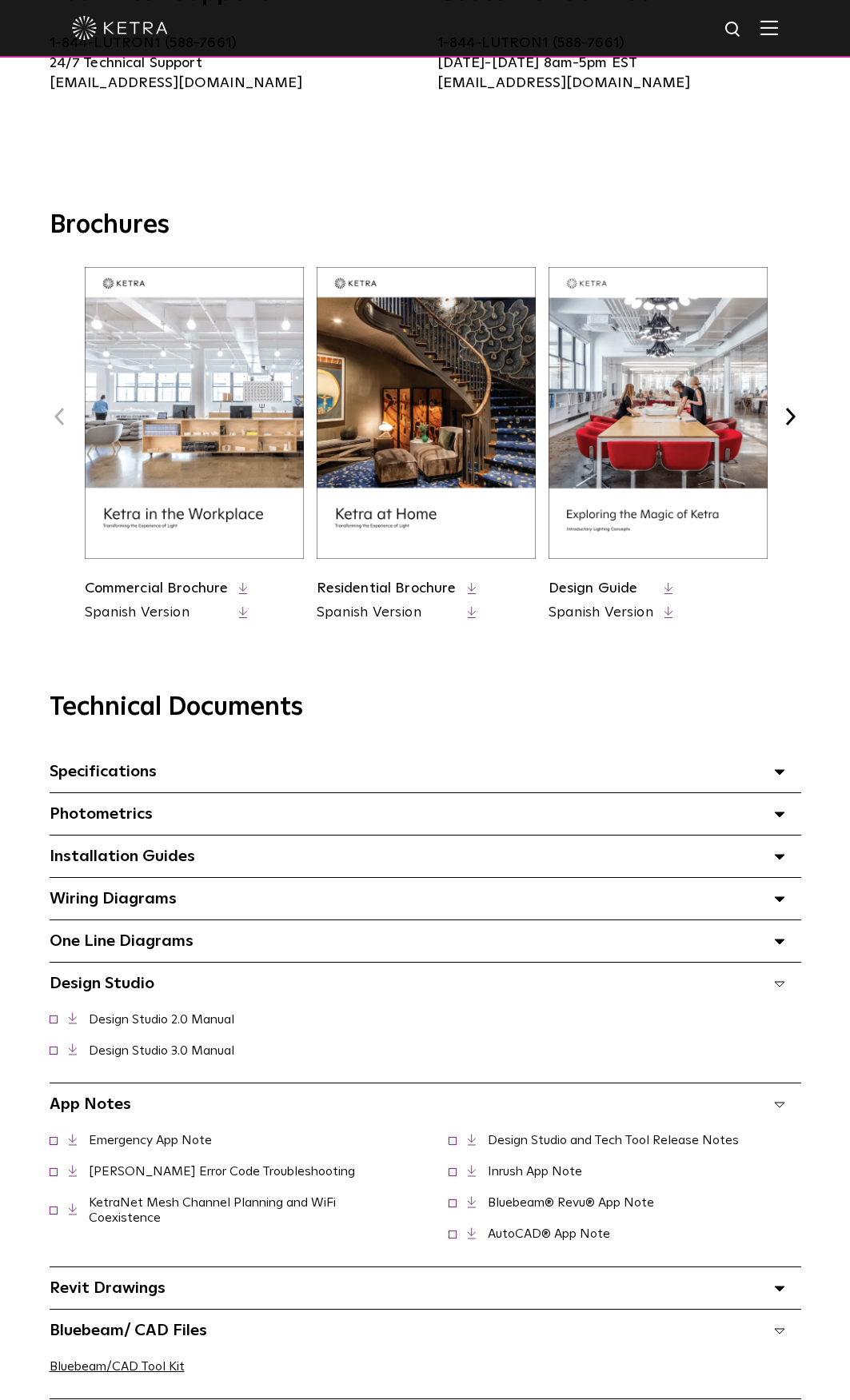 The width and height of the screenshot is (850, 1400). What do you see at coordinates (231, 63) in the screenshot?
I see `p: 1-844-LUTRON1 (588-7661) 24/7 Technical Support` at bounding box center [231, 63].